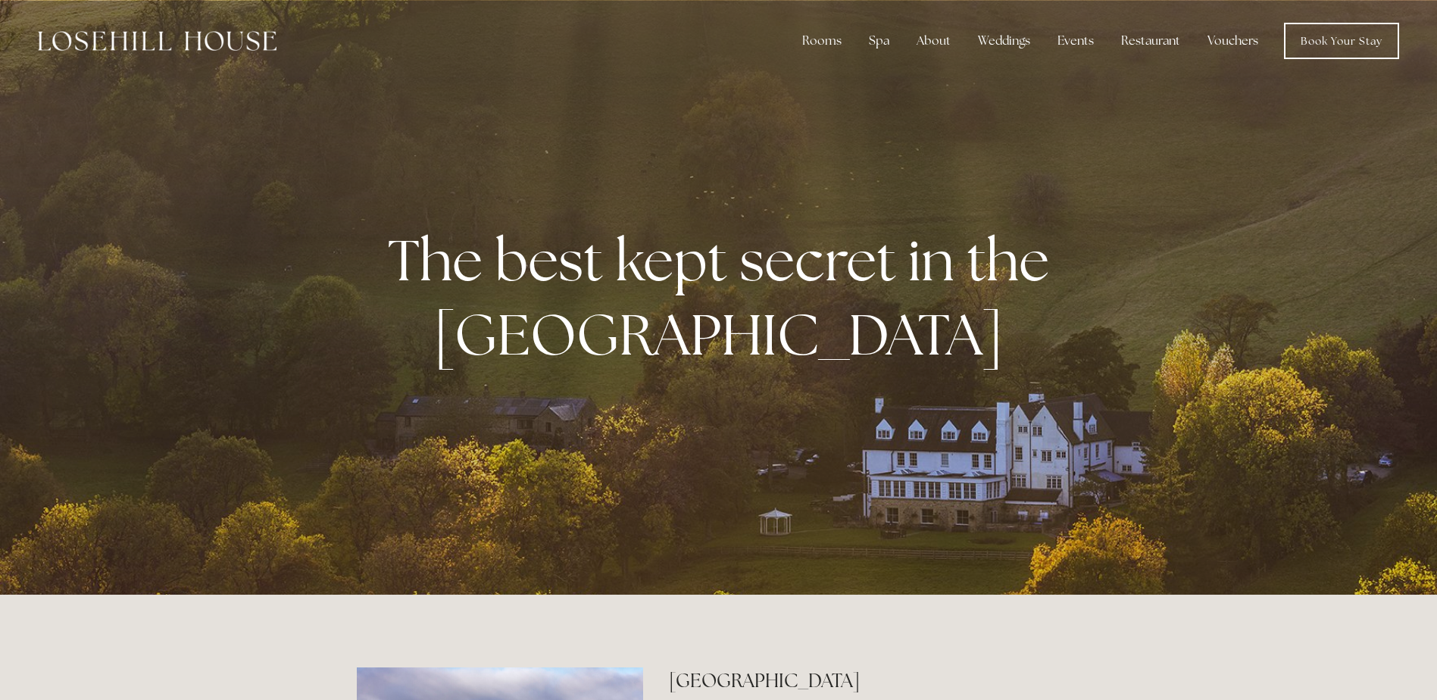 The image size is (1437, 700). Describe the element at coordinates (933, 41) in the screenshot. I see `div: About` at that location.